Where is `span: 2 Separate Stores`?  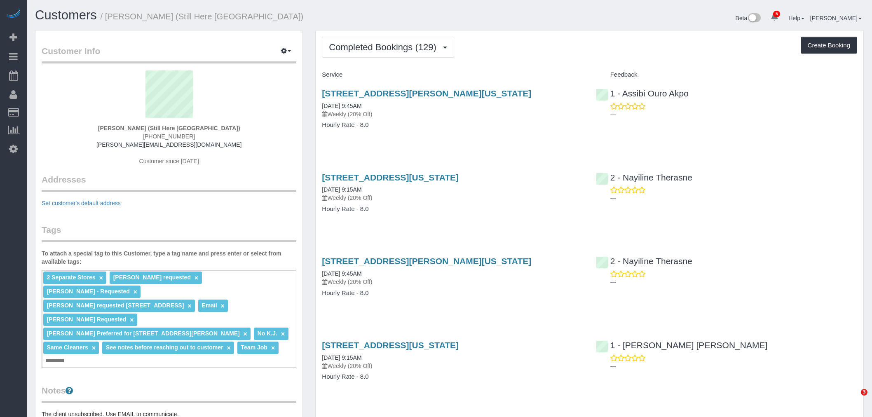 span: 2 Separate Stores is located at coordinates (71, 277).